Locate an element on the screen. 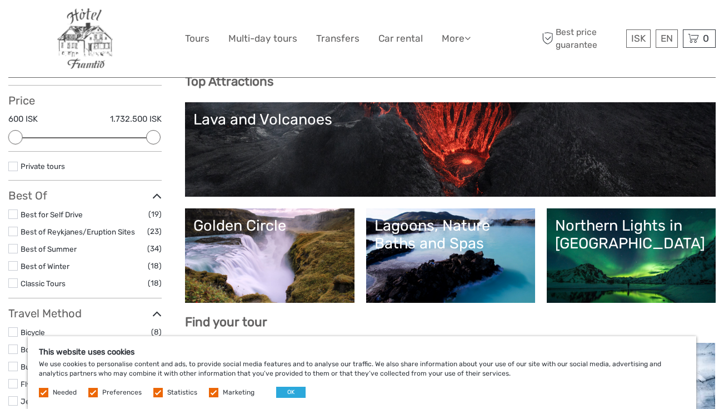  img: 910-f9df74e9-f7fa-4472-bb66-bf7f47316bdd_logo_big.jpg is located at coordinates (85, 38).